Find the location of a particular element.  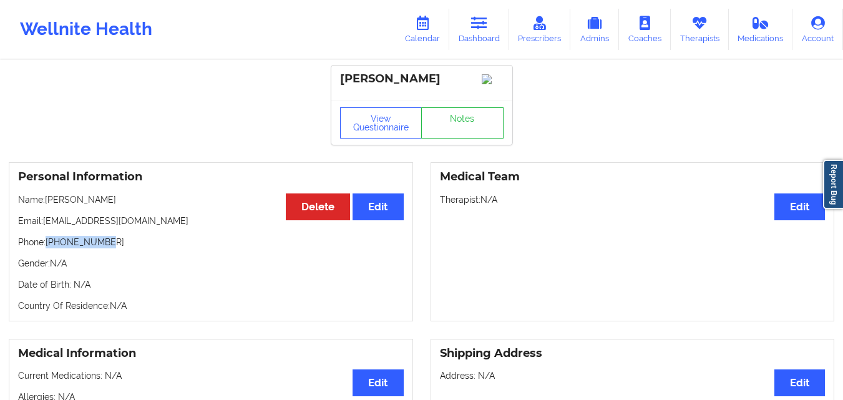

h3: Shipping Address is located at coordinates (633, 353).